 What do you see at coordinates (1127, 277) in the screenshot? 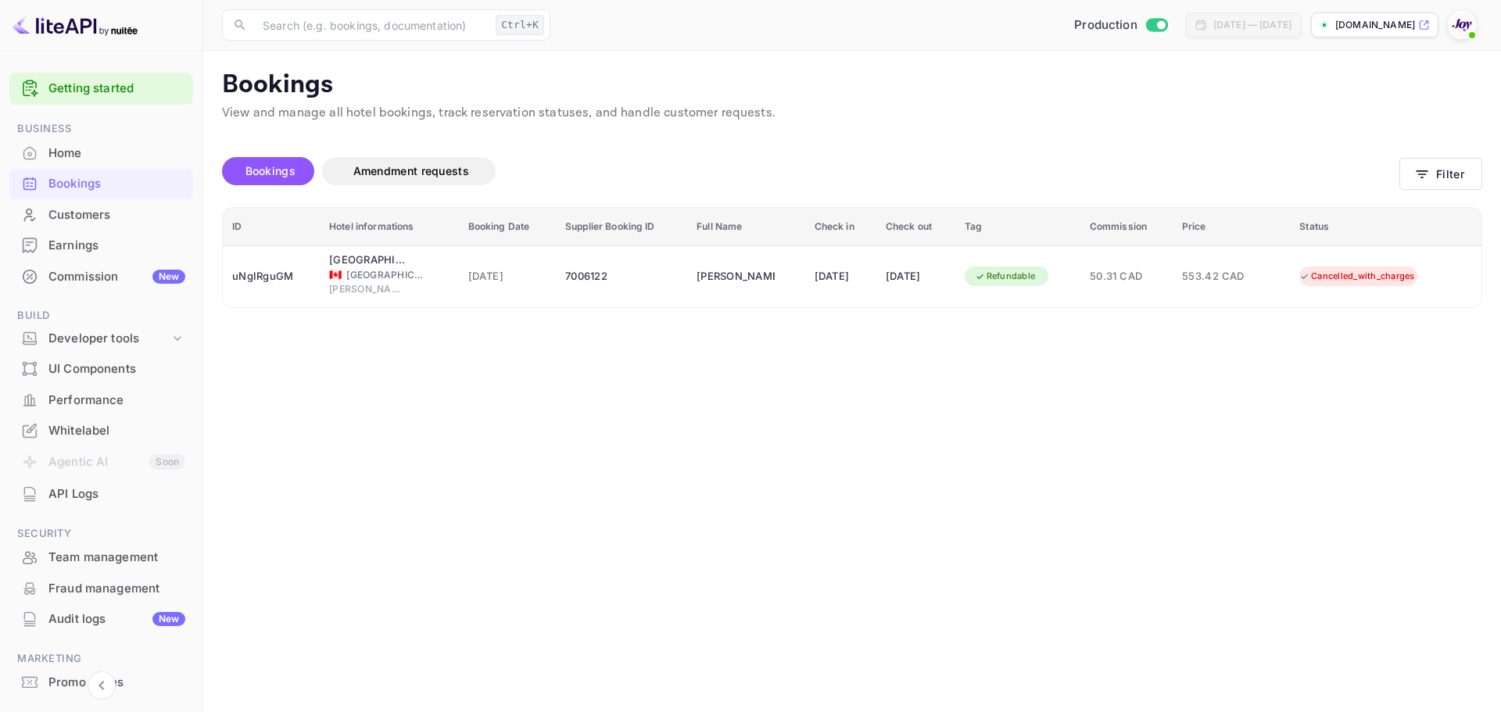
I see `span: 50.31 CAD` at bounding box center [1127, 277].